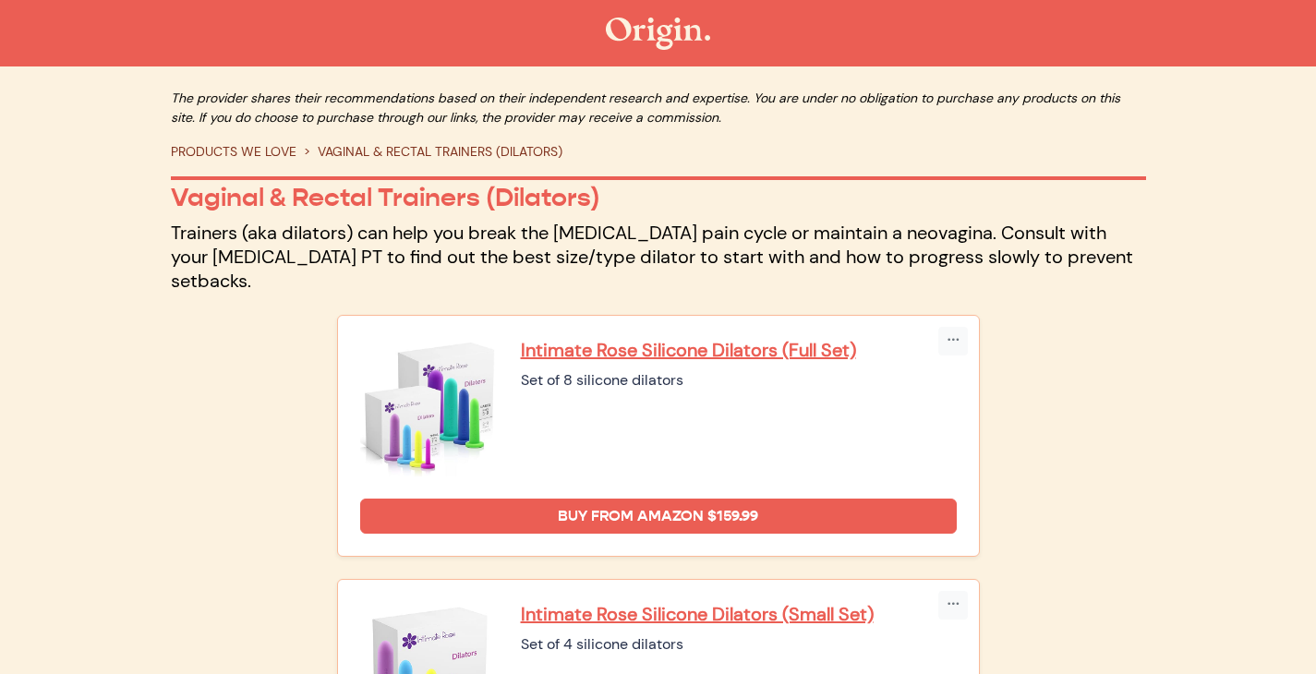 This screenshot has width=1316, height=674. I want to click on div: Set of 8 silicone dilators, so click(739, 381).